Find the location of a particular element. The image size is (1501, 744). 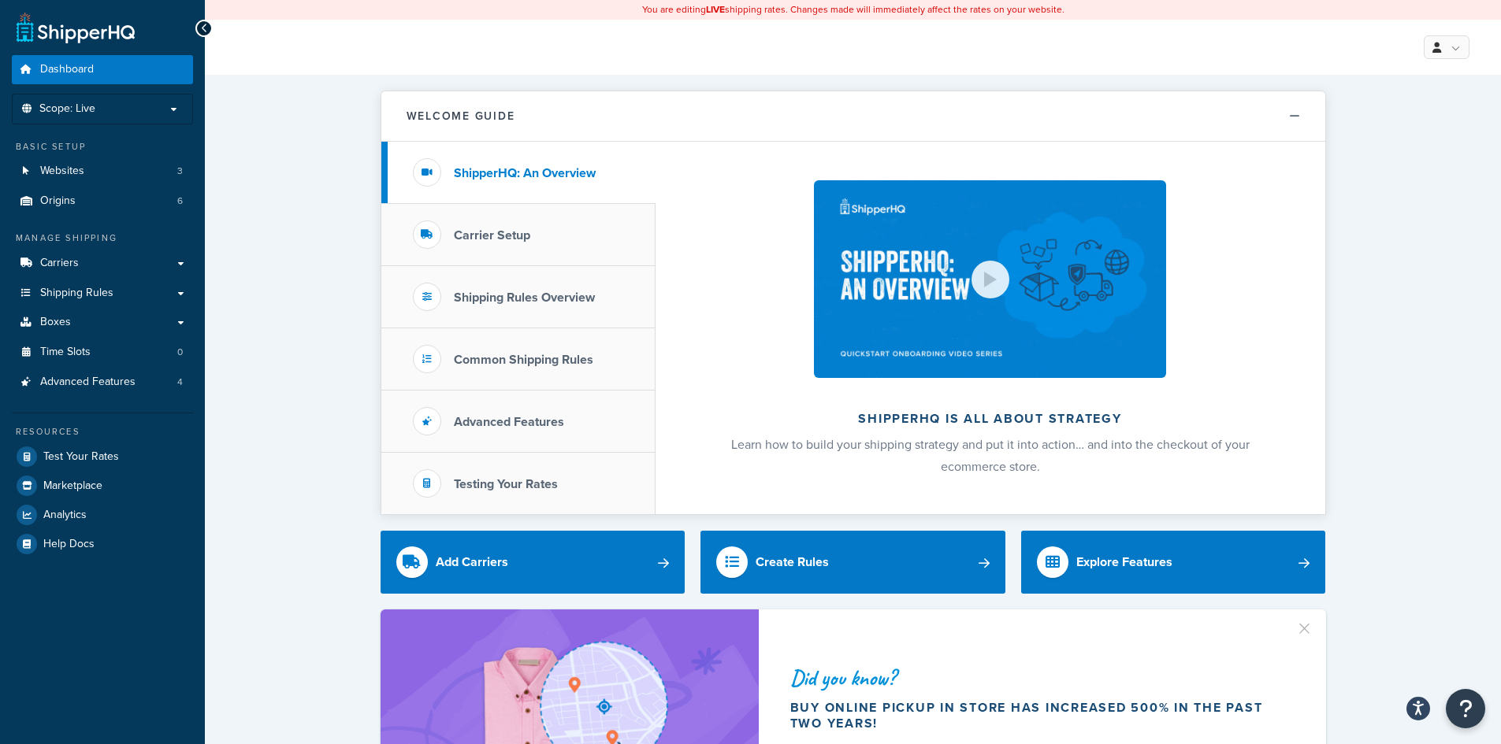

span: Origins is located at coordinates (58, 201).